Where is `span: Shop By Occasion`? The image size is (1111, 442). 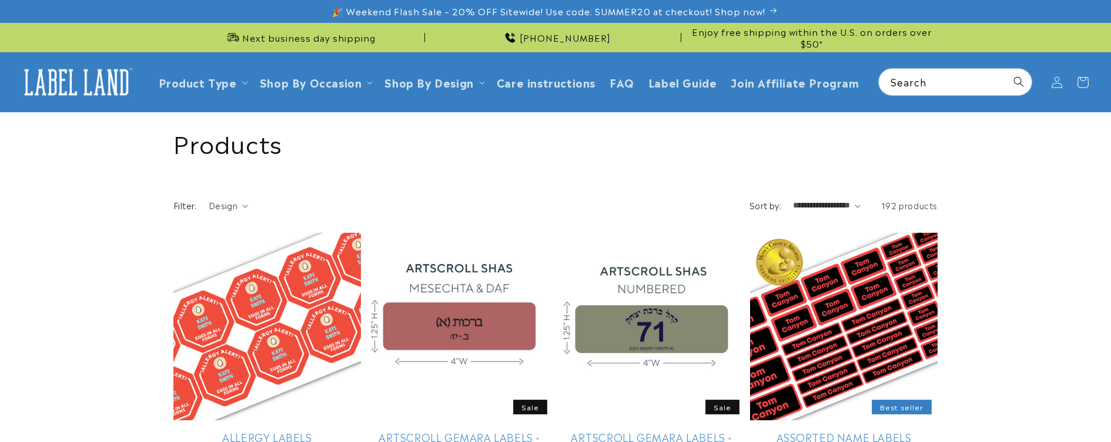 span: Shop By Occasion is located at coordinates (311, 82).